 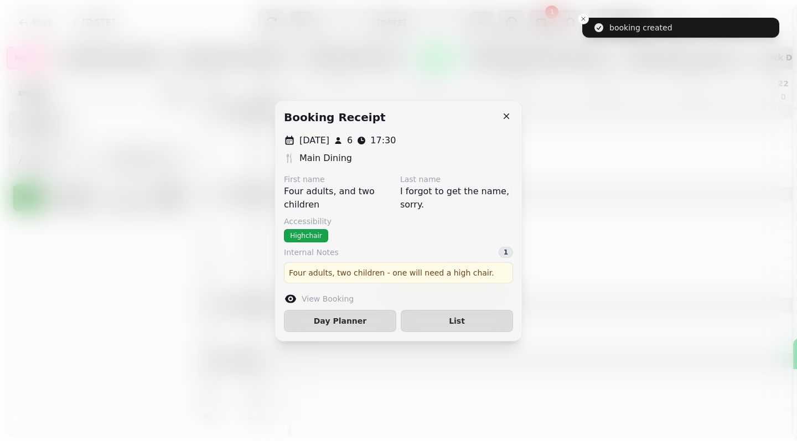 I want to click on button: List, so click(x=456, y=321).